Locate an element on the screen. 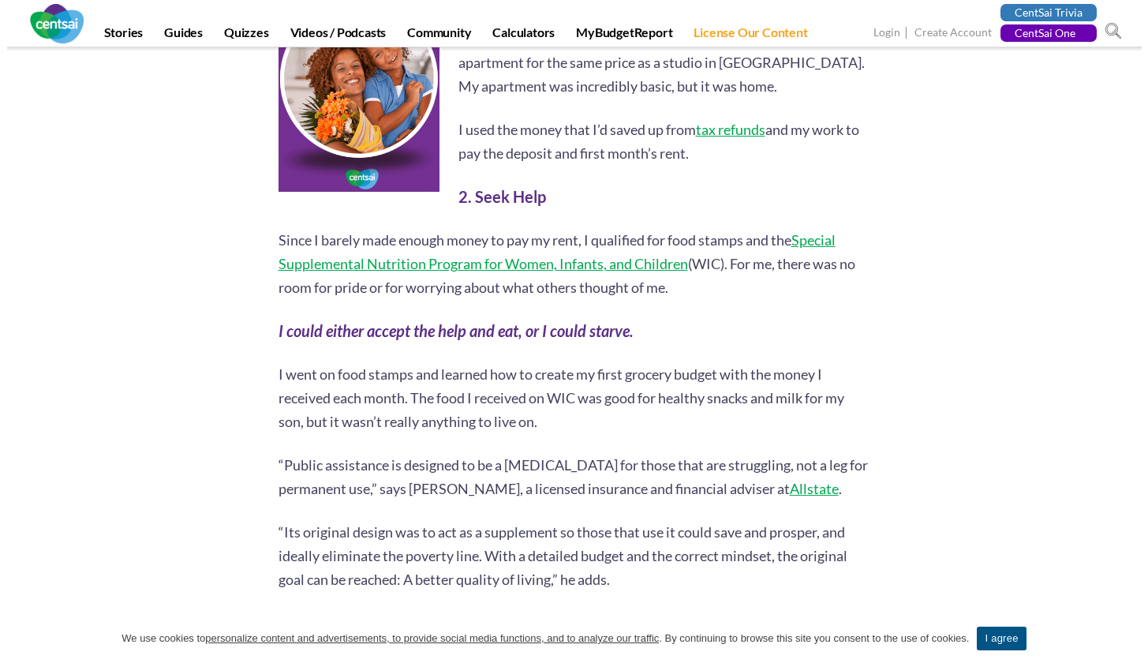 The image size is (1148, 663). a: Create Account is located at coordinates (953, 33).